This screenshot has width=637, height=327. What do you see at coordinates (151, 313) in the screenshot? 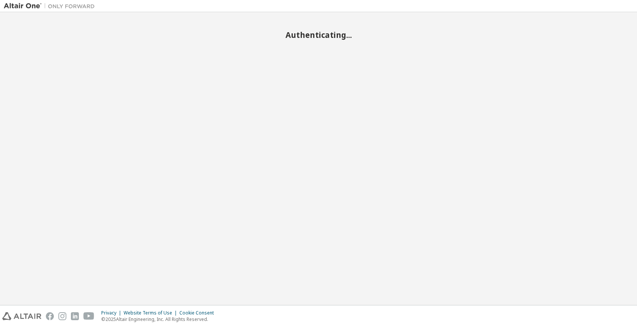
I see `div: Website Terms of Use` at bounding box center [151, 313].